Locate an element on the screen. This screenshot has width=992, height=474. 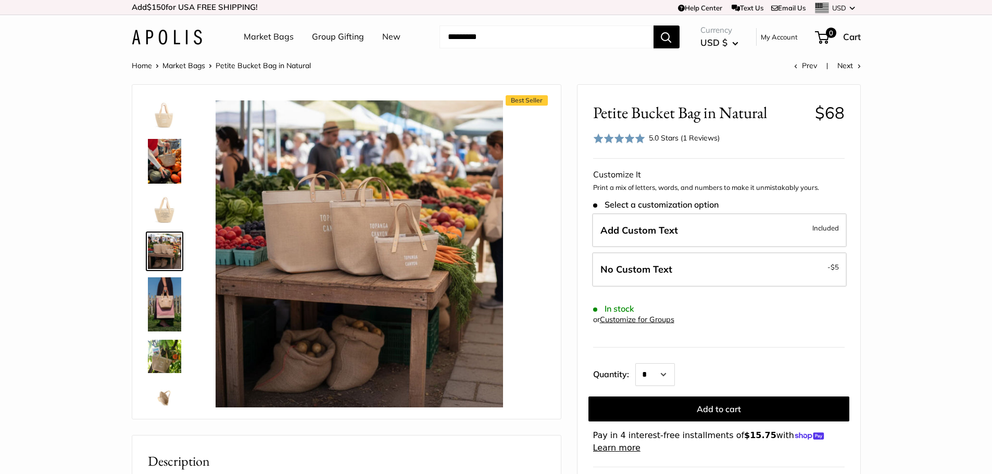
a: Customize for Groups is located at coordinates (637, 320).